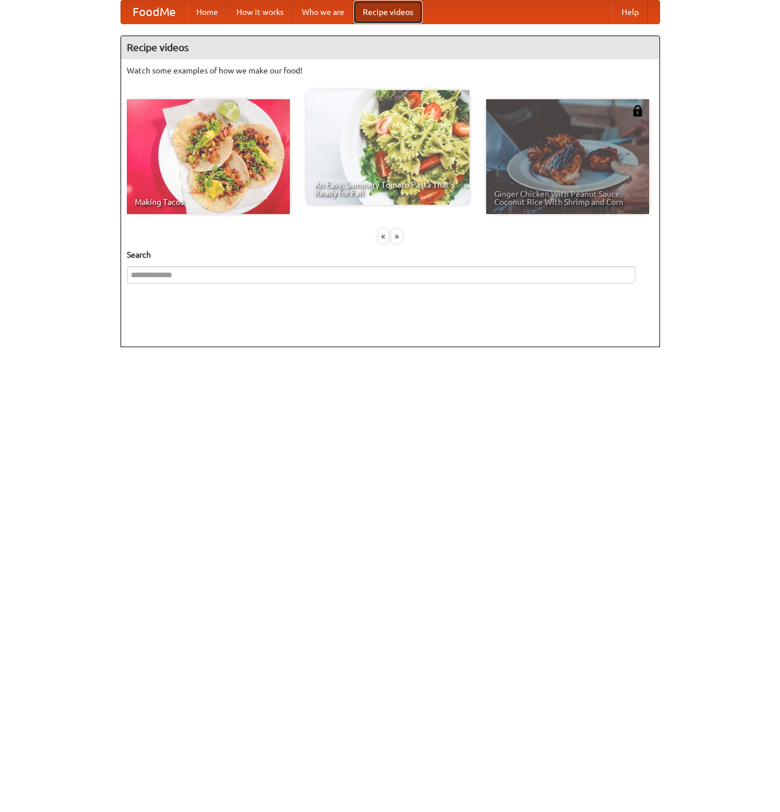  What do you see at coordinates (323, 12) in the screenshot?
I see `a: Who we are` at bounding box center [323, 12].